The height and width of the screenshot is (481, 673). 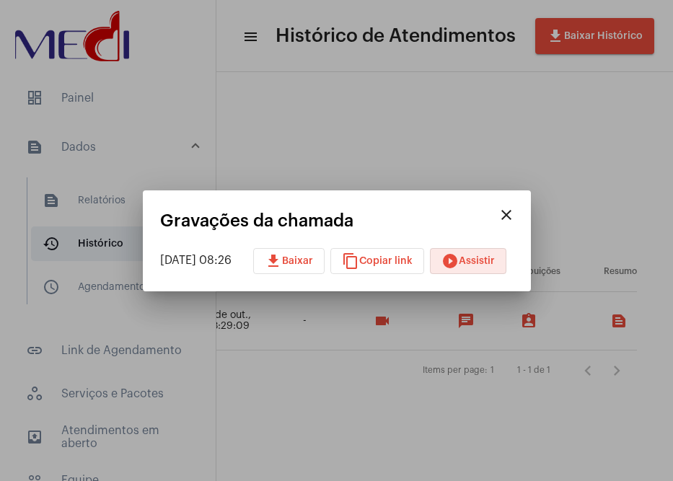 What do you see at coordinates (288, 261) in the screenshot?
I see `span: Baixar` at bounding box center [288, 261].